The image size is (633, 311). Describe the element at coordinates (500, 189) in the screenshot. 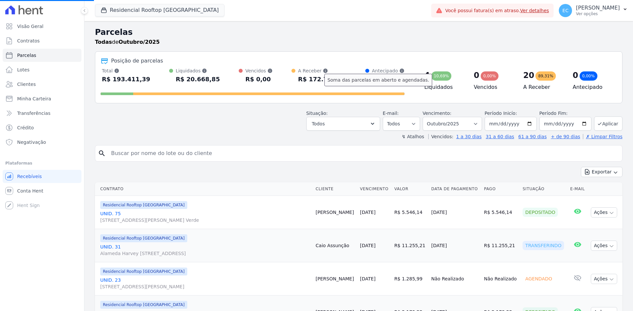

I see `th: Pago` at that location.